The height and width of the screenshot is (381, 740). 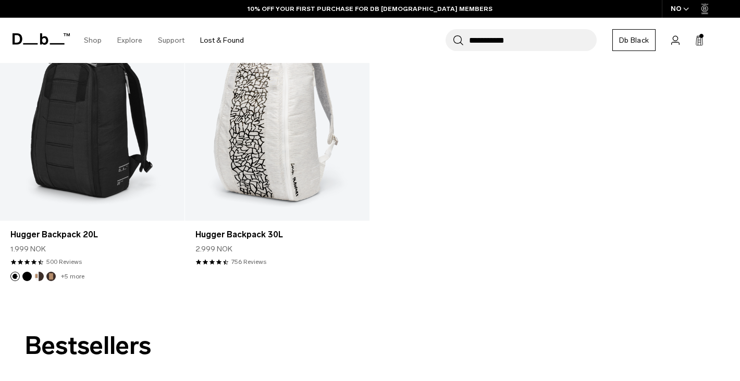 What do you see at coordinates (200, 277) in the screenshot?
I see `button: Lucas Beaufort` at bounding box center [200, 277].